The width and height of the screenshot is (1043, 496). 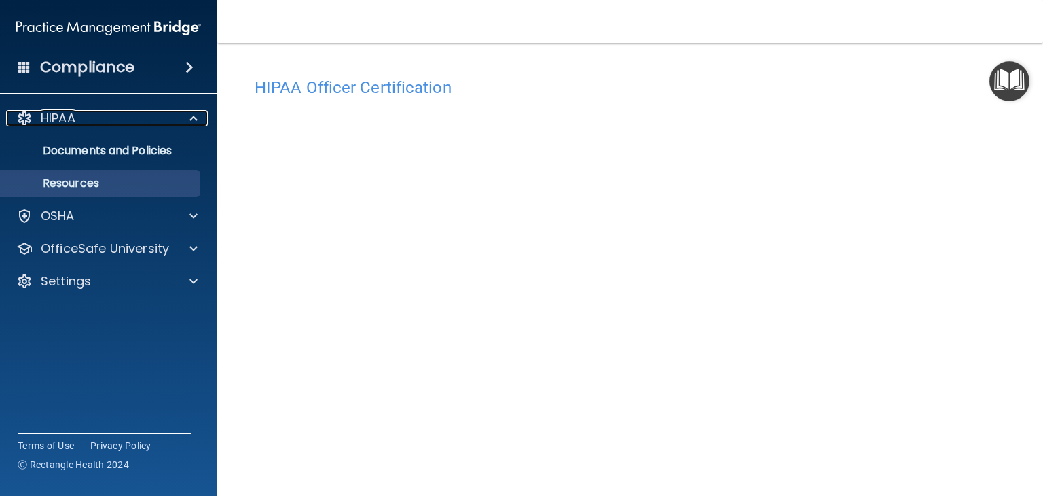 I want to click on img: PMB logo, so click(x=109, y=28).